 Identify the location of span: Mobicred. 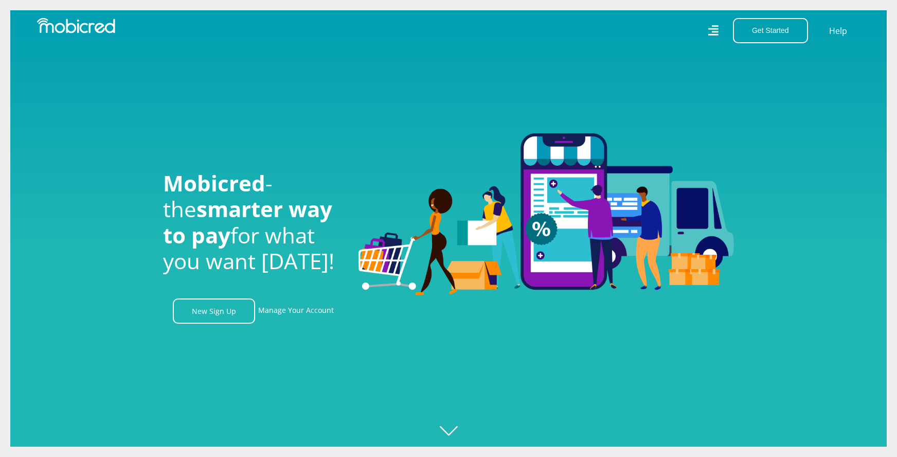
(214, 183).